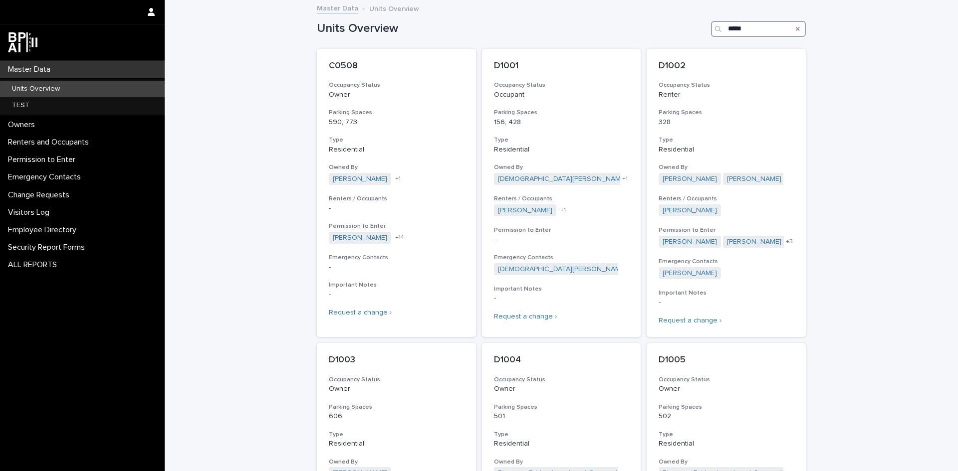  Describe the element at coordinates (34, 265) in the screenshot. I see `p: ALL REPORTS` at that location.